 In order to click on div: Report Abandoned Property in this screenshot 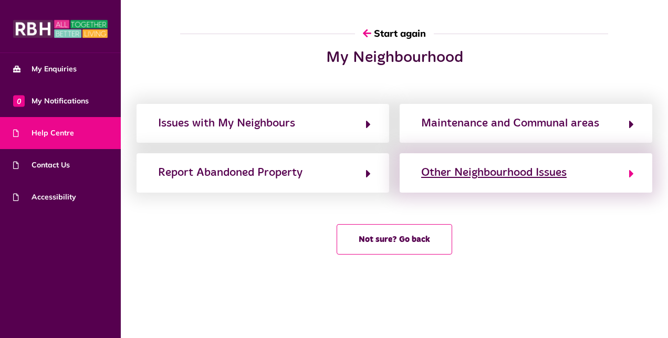, I will do `click(230, 173)`.